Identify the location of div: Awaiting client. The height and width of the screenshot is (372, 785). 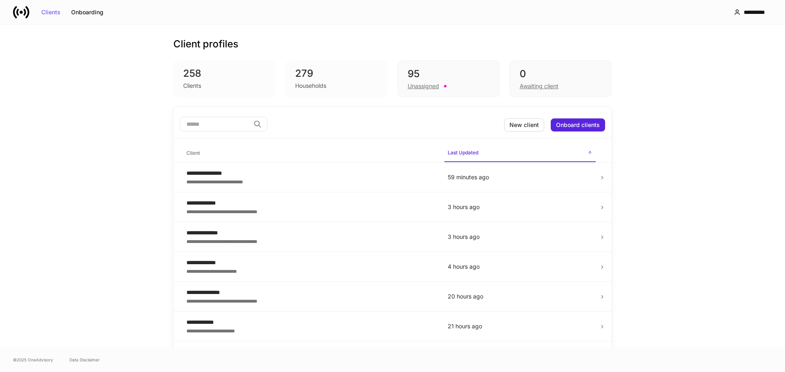
(539, 86).